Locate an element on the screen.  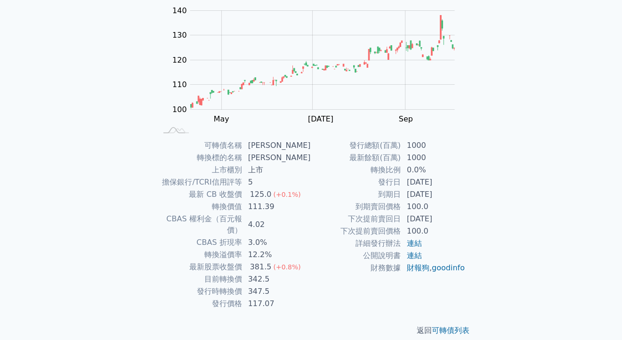
td: 詳細發行辦法 is located at coordinates (356, 243).